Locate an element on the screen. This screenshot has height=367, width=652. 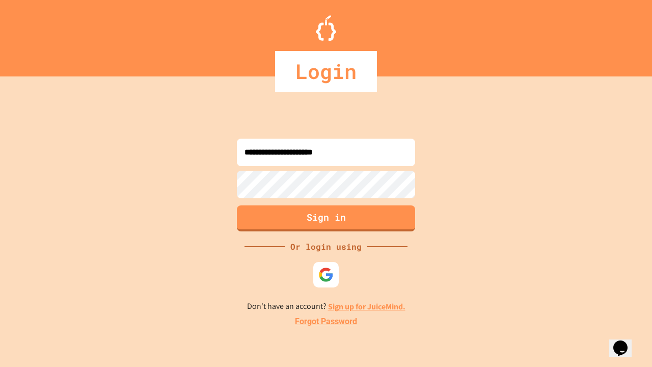
a: Sign up for JuiceMind. is located at coordinates (367, 306).